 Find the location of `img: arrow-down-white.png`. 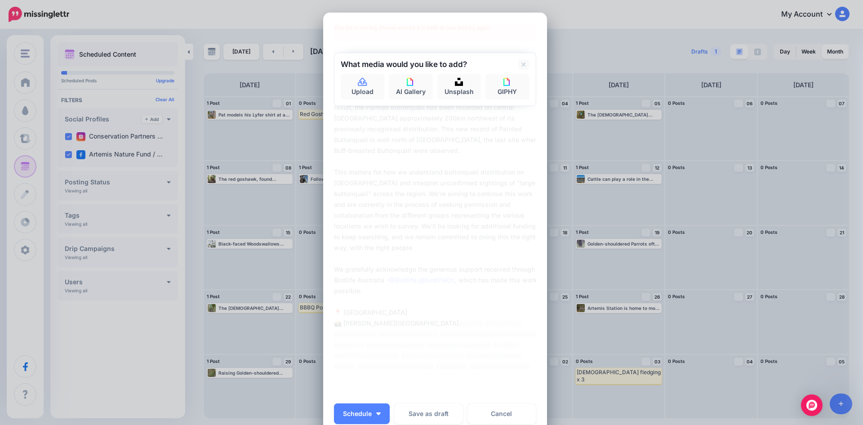

img: arrow-down-white.png is located at coordinates (379, 414).